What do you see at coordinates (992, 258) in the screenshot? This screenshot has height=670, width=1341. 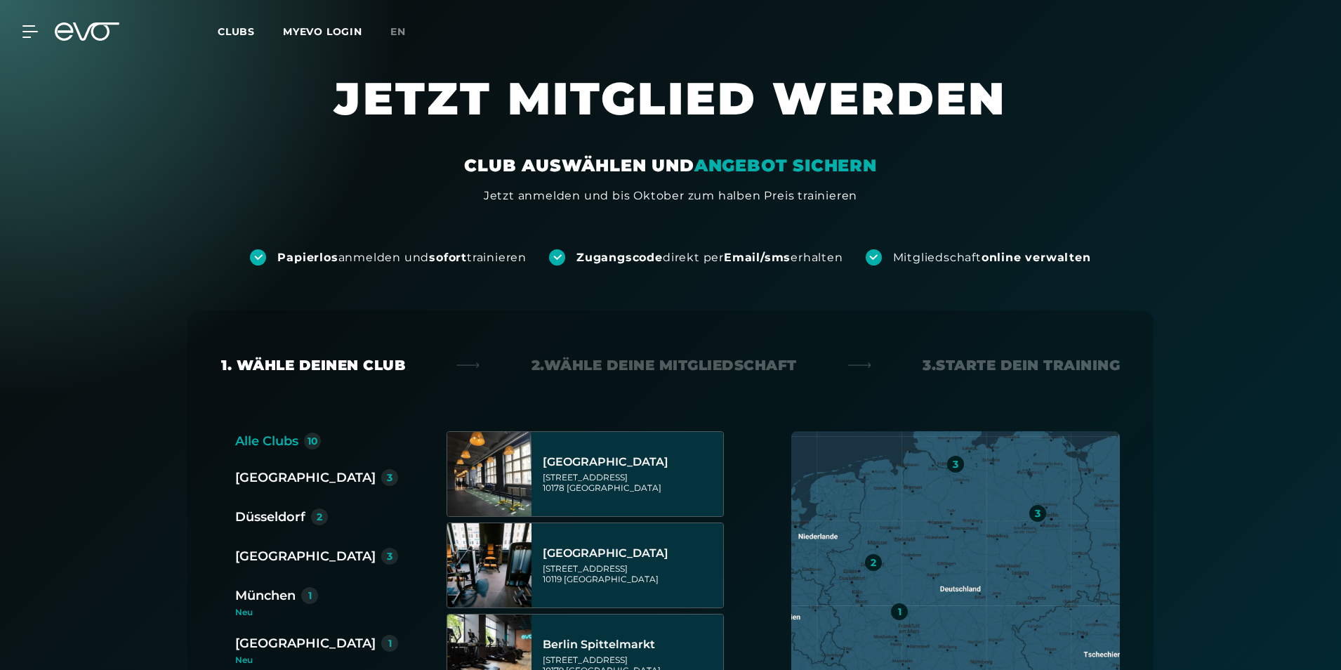 I see `div: Mitgliedschaft` at bounding box center [992, 258].